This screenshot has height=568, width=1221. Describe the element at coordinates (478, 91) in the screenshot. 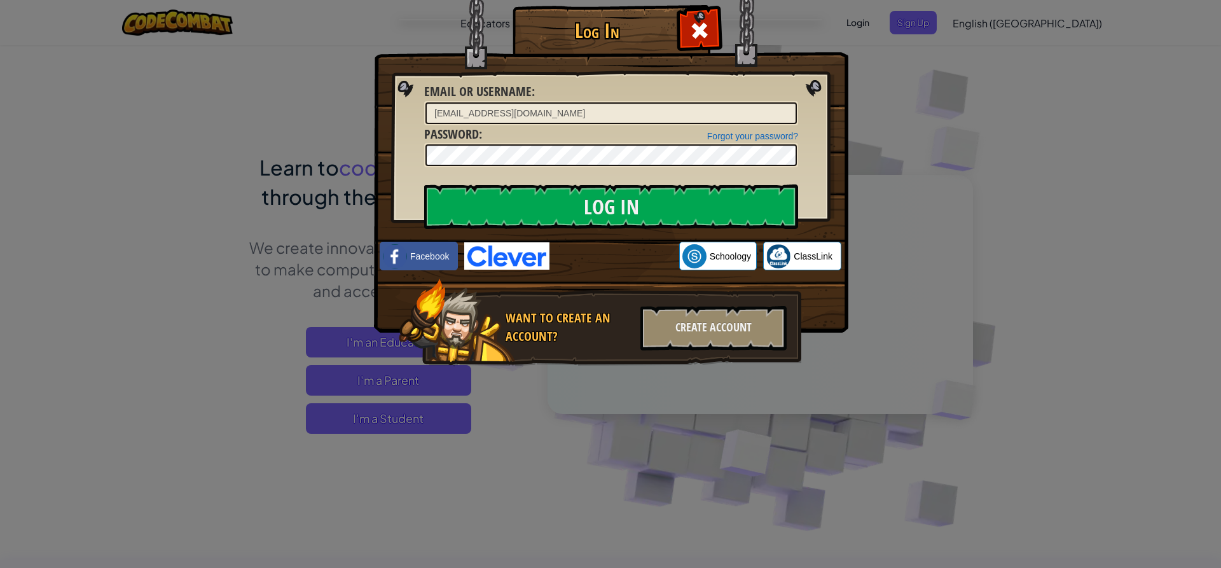

I see `span: Email or Username` at that location.